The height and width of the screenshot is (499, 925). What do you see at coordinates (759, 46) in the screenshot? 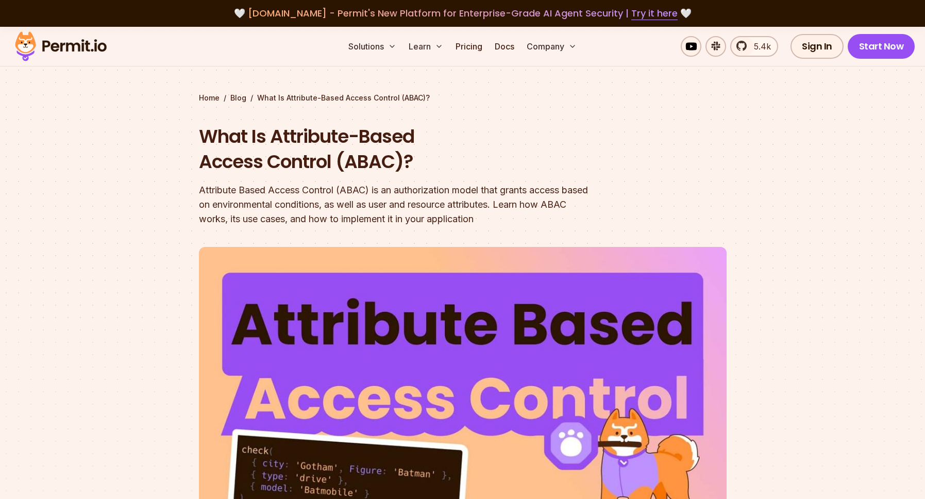
I see `span: 5.4k` at bounding box center [759, 46].